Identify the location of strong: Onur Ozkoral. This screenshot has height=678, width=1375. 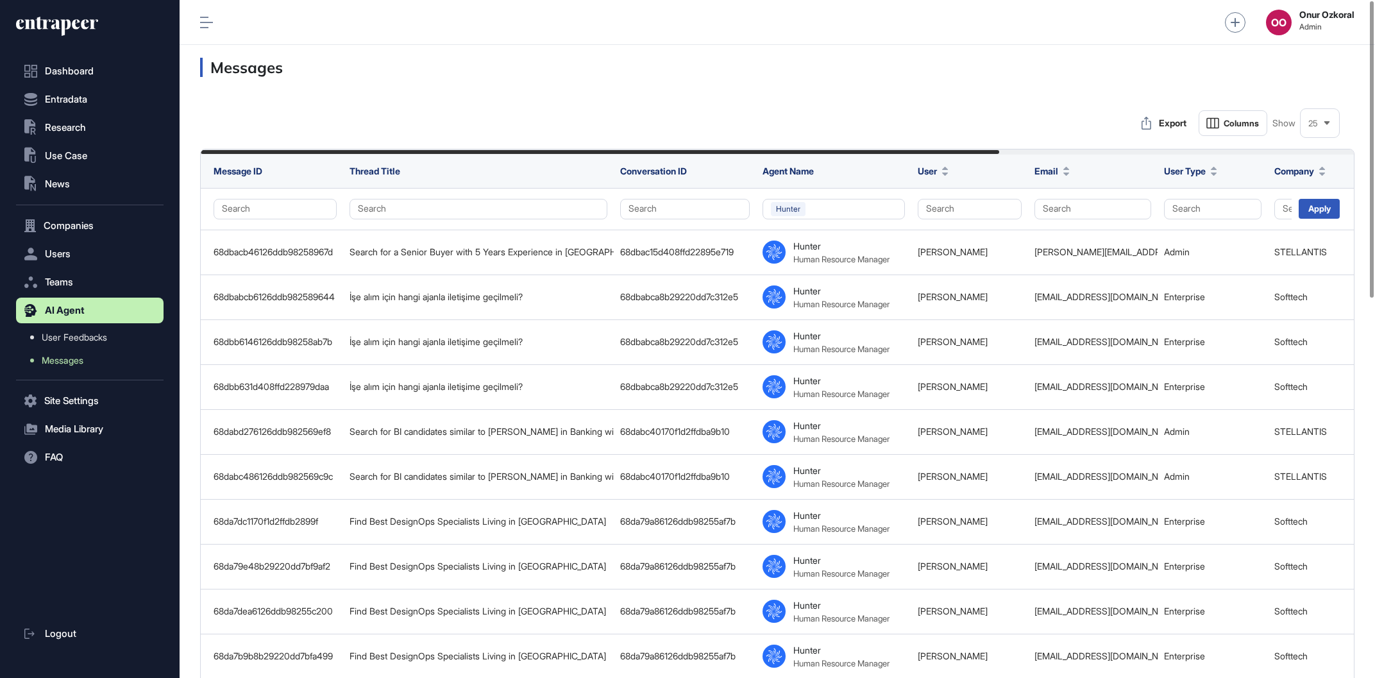
(1326, 15).